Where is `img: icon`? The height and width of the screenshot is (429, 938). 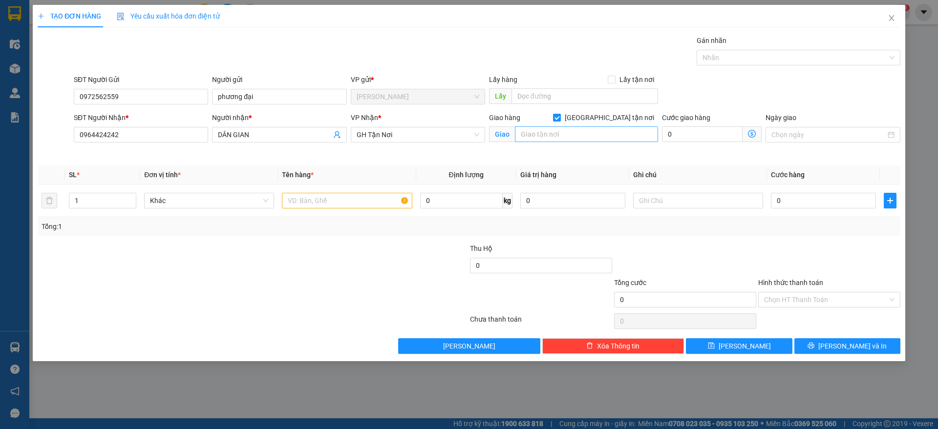
img: icon is located at coordinates (121, 17).